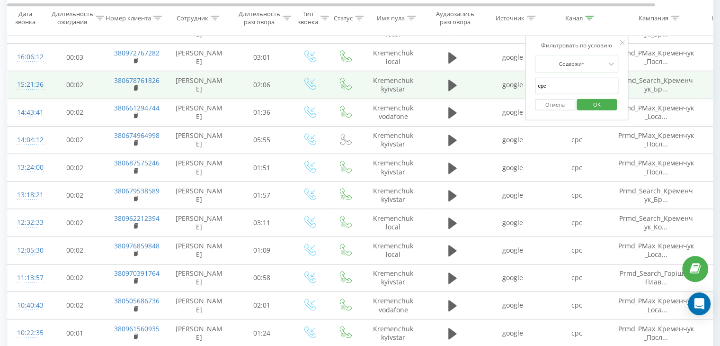  I want to click on div: 13:18:21, so click(27, 195).